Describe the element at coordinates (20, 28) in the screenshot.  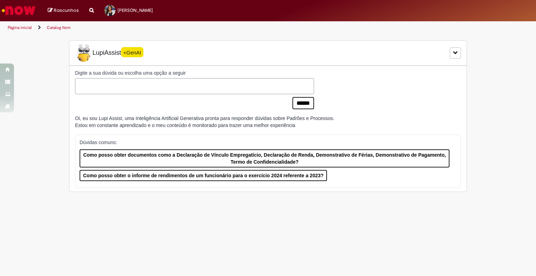
I see `a: Página inicial` at that location.